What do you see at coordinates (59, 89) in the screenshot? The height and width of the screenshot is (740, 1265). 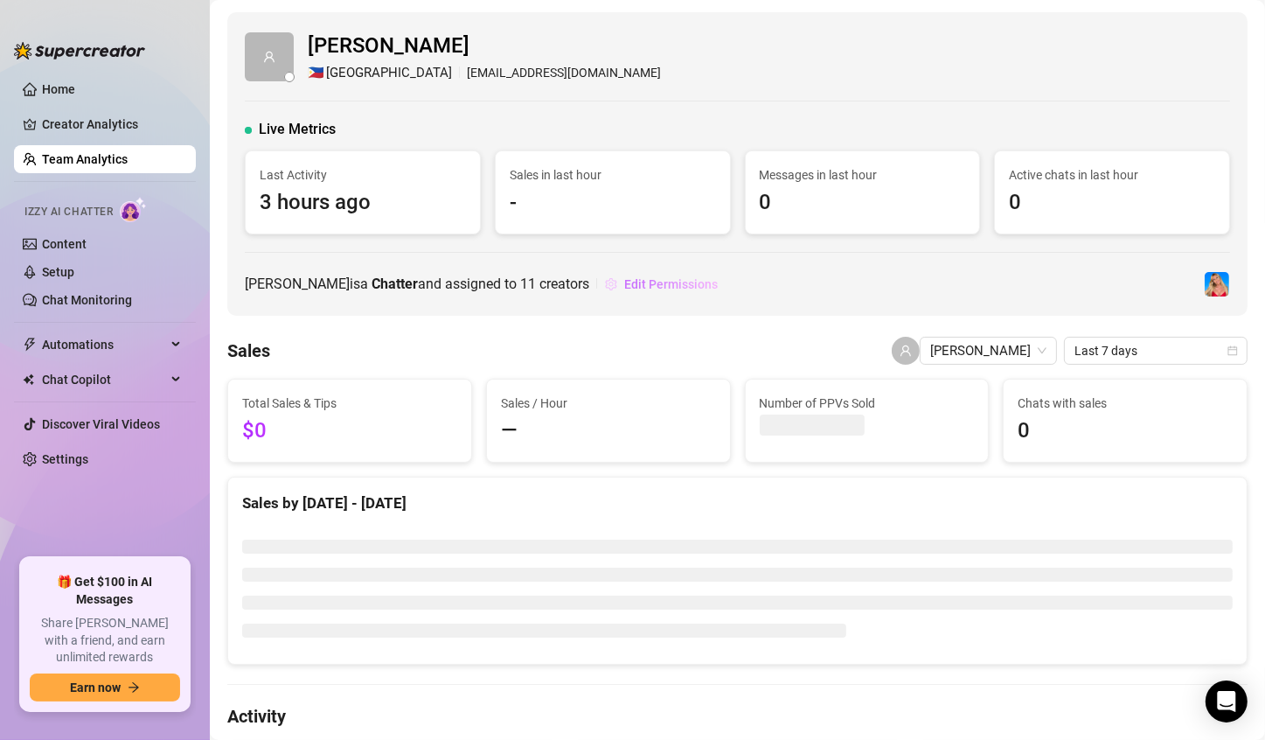 I see `a: Home` at bounding box center [59, 89].